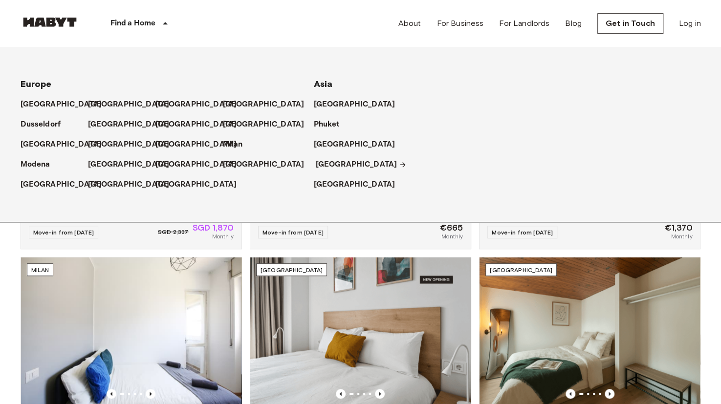  What do you see at coordinates (40, 165) in the screenshot?
I see `a: Modena` at bounding box center [40, 165].